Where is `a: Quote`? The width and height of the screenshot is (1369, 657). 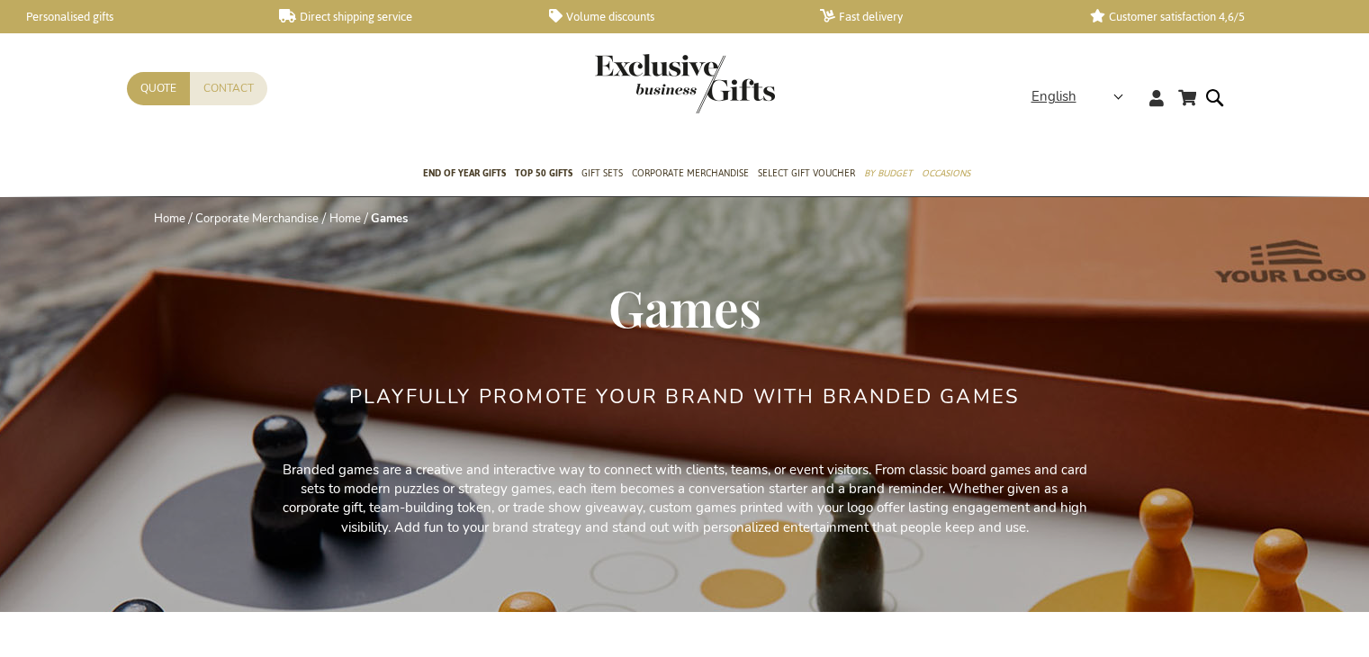 a: Quote is located at coordinates (158, 88).